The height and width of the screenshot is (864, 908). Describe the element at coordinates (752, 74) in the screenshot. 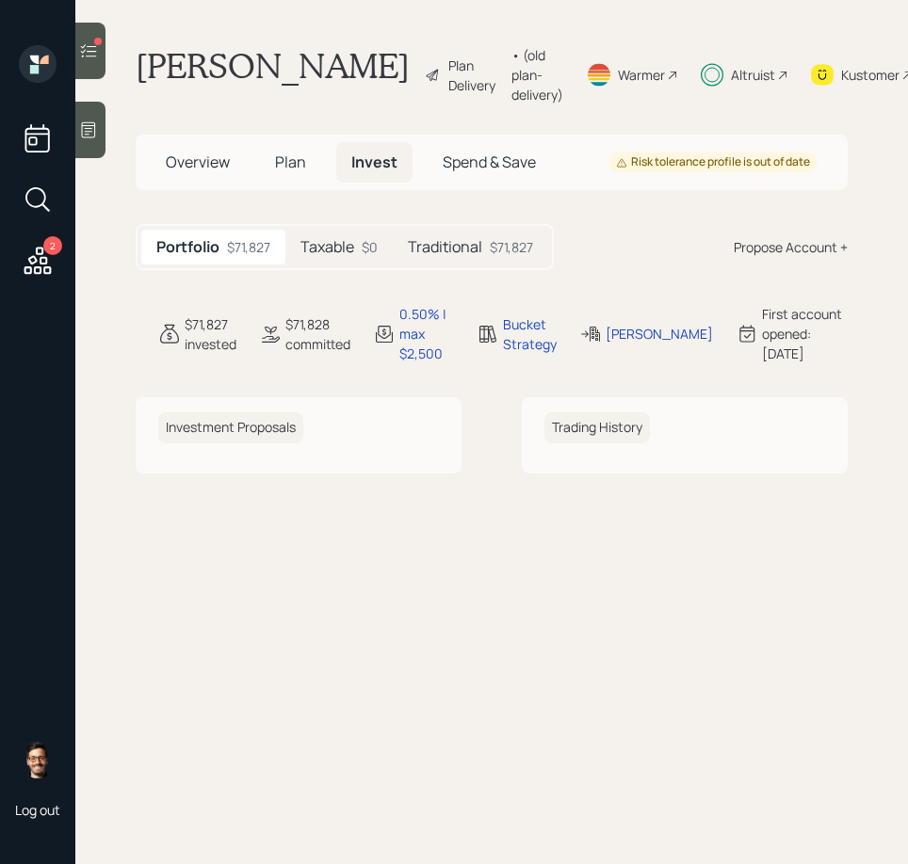

I see `div: Altruist` at that location.